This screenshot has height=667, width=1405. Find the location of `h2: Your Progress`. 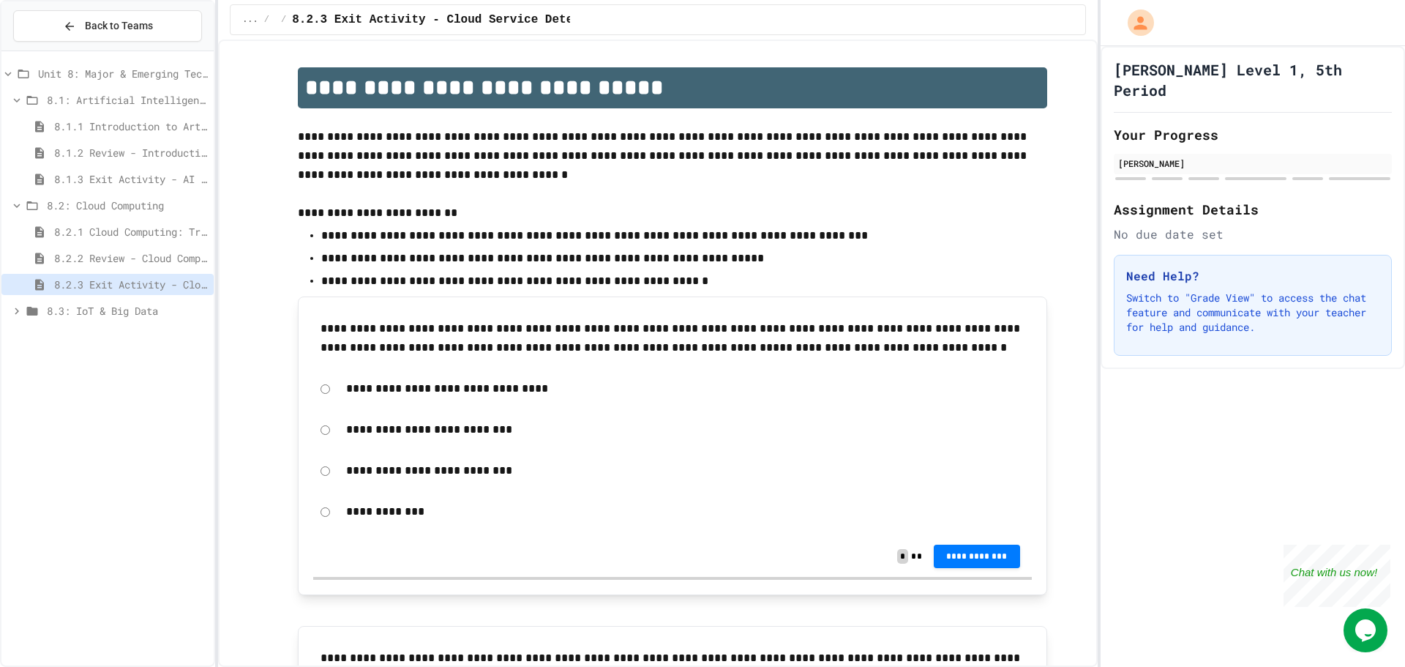

h2: Your Progress is located at coordinates (1253, 135).